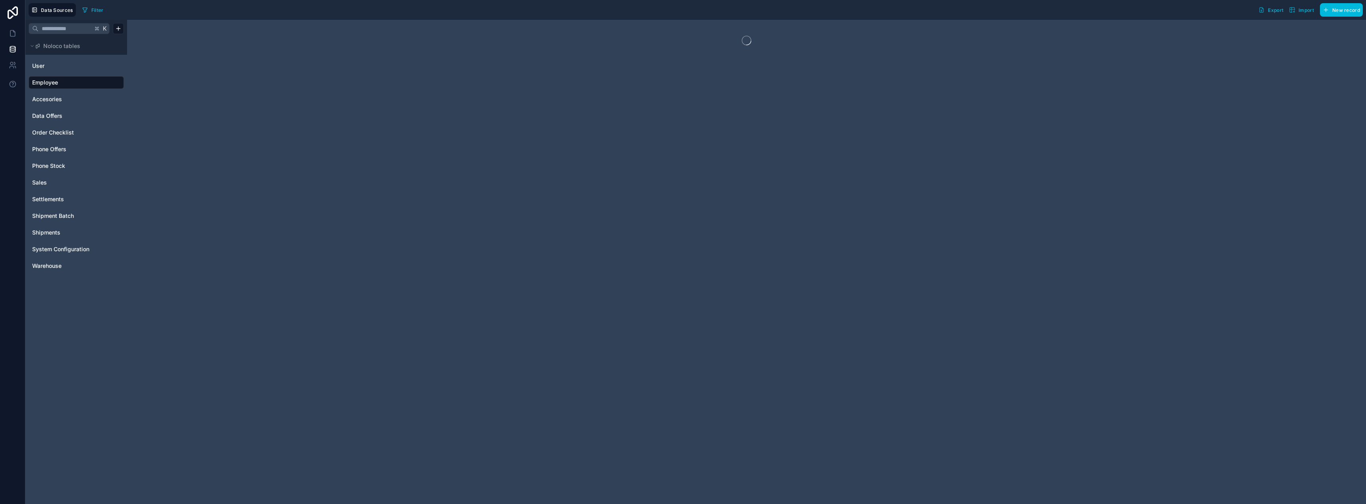  What do you see at coordinates (46, 233) in the screenshot?
I see `span: Shipments` at bounding box center [46, 233].